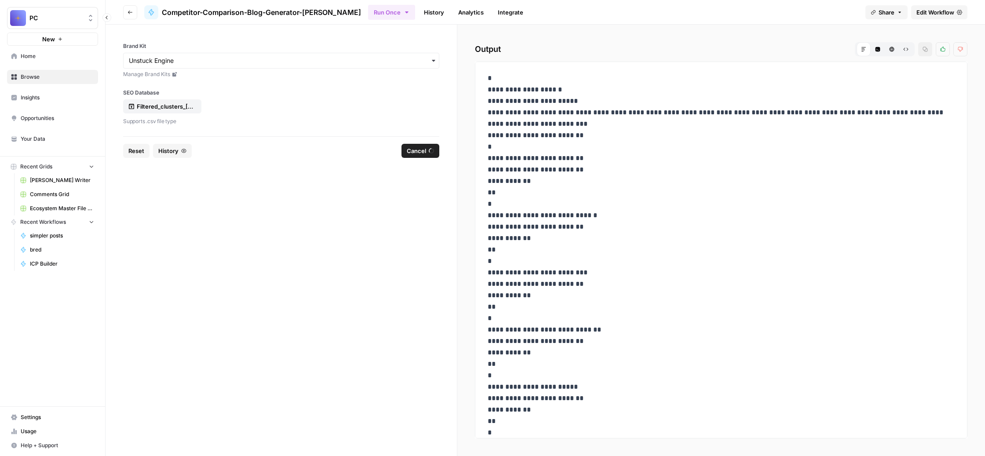 This screenshot has height=456, width=985. Describe the element at coordinates (57, 236) in the screenshot. I see `a: simpler posts` at that location.